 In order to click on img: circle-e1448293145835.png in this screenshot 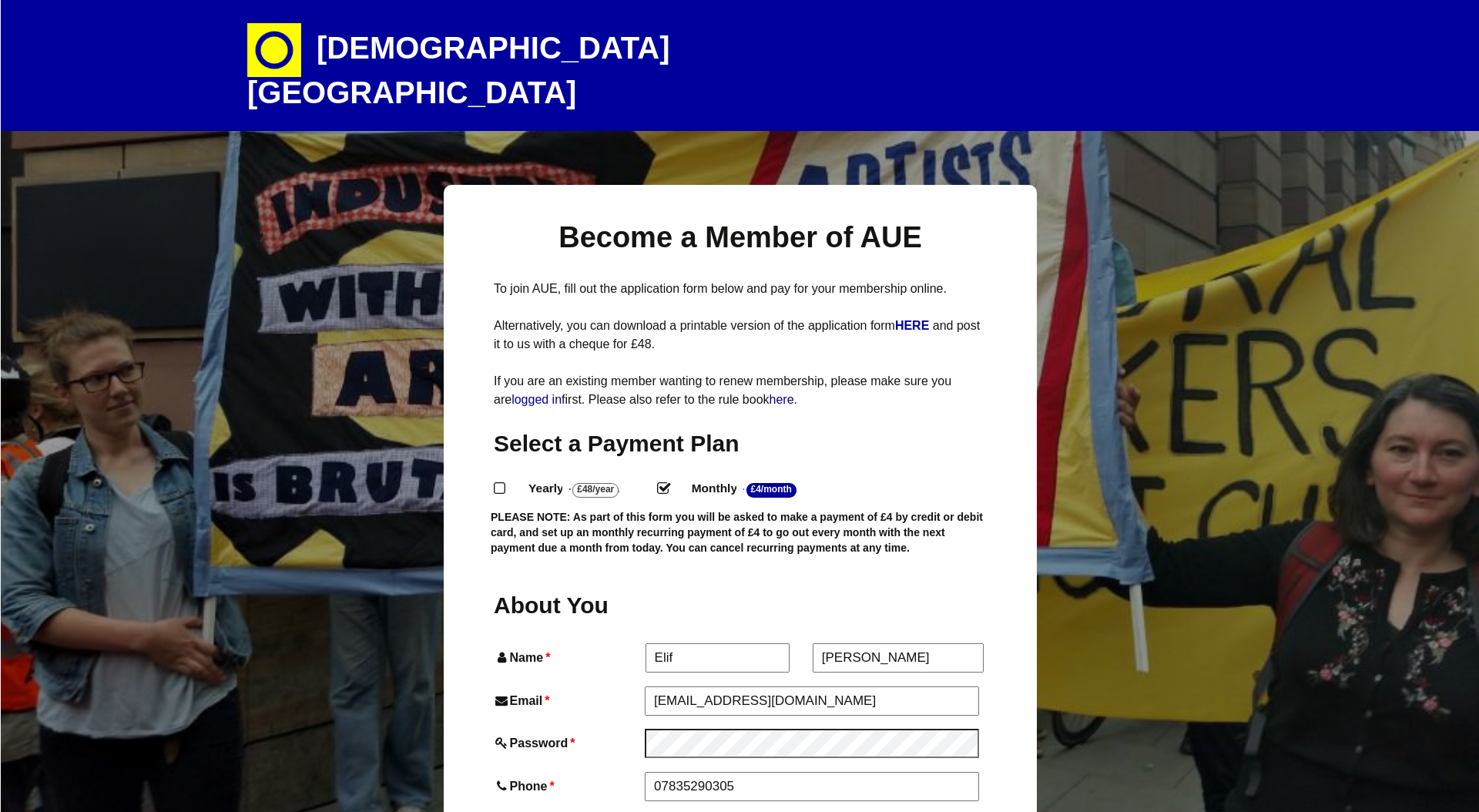, I will do `click(275, 50)`.